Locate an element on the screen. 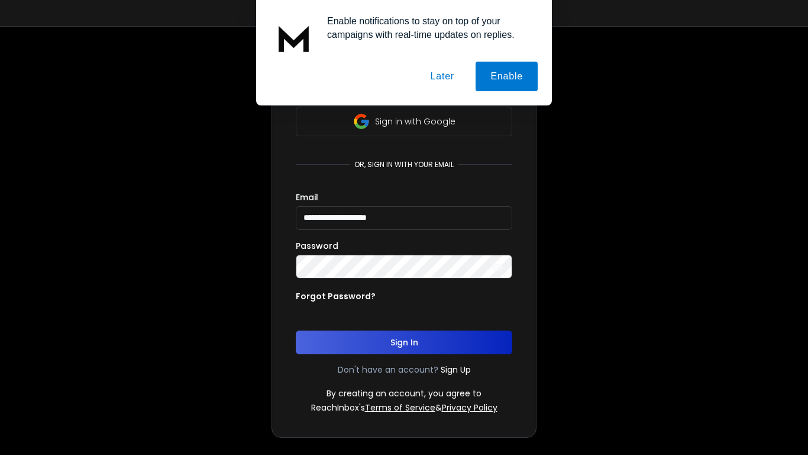 The width and height of the screenshot is (808, 455). img: notification icon is located at coordinates (294, 38).